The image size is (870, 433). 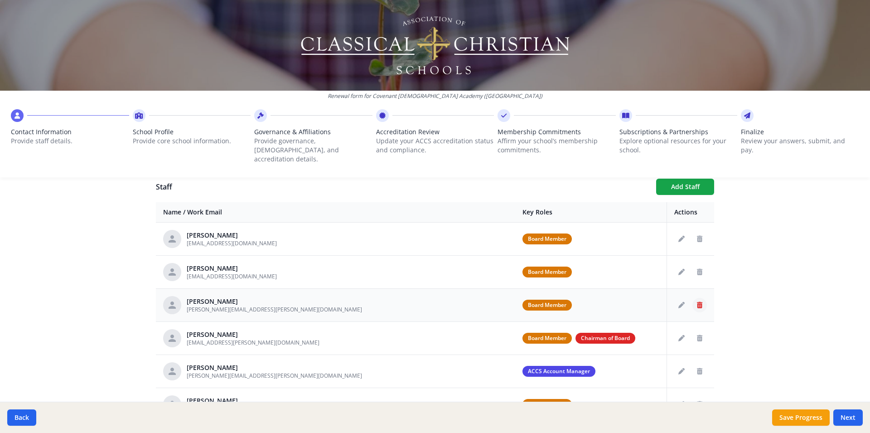 I want to click on span: School Profile, so click(x=192, y=132).